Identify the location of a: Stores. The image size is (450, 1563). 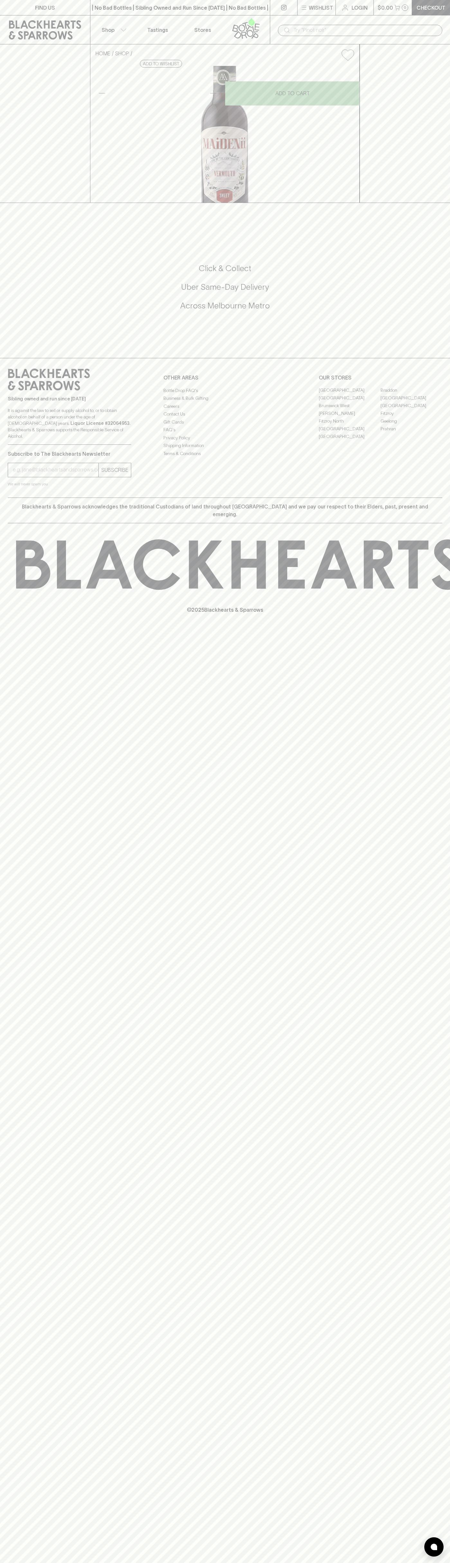
(203, 30).